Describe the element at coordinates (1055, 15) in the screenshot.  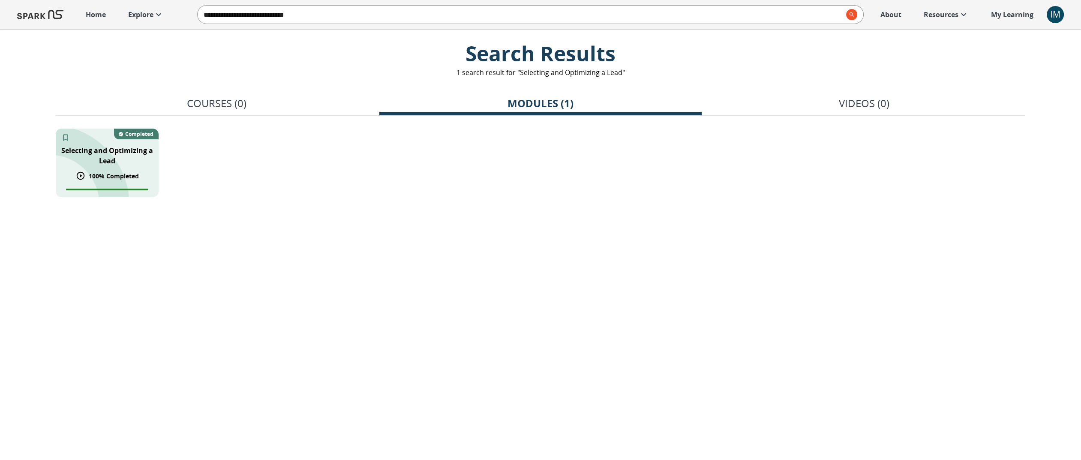
I see `div: IM` at that location.